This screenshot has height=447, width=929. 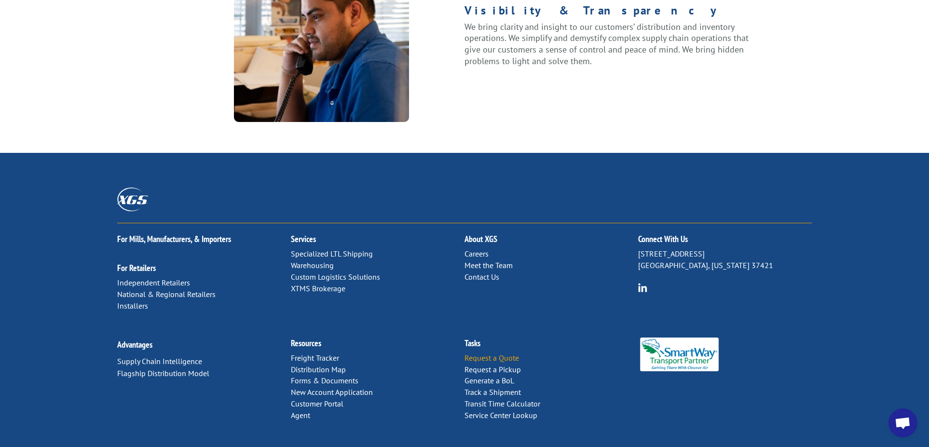 I want to click on img: group-6, so click(x=643, y=288).